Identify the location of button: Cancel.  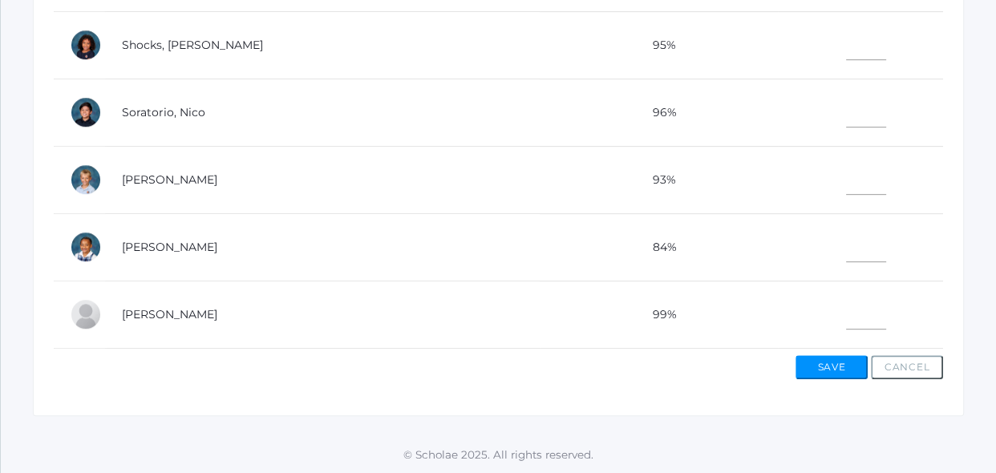
(907, 367).